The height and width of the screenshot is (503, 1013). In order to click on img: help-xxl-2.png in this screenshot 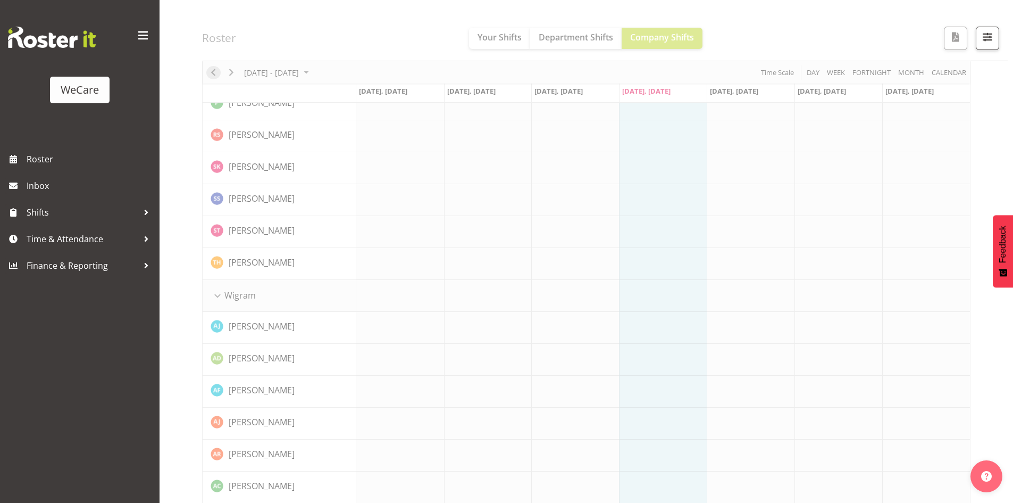, I will do `click(987, 476)`.